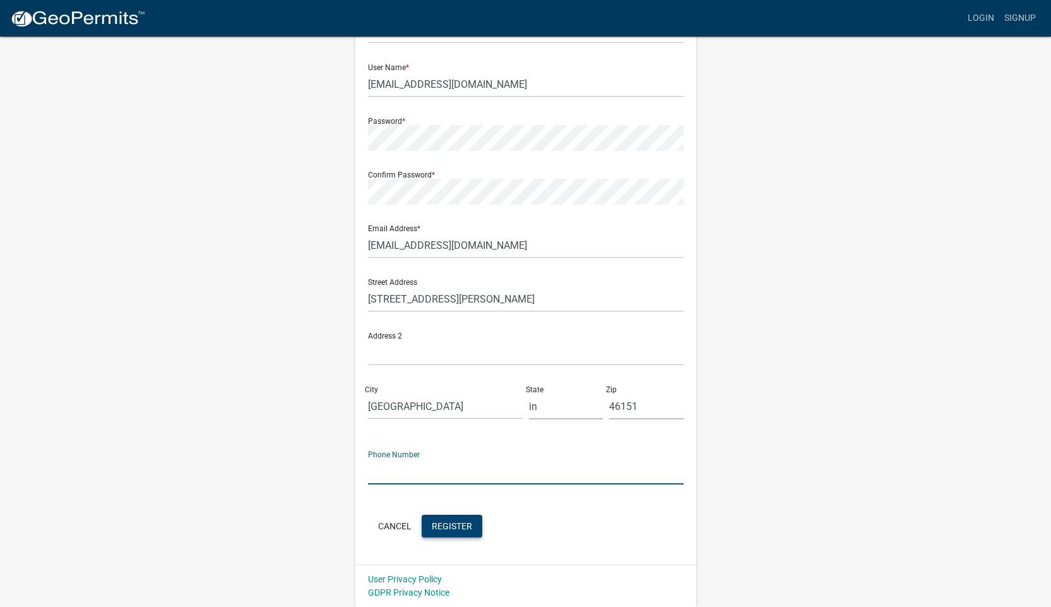 The width and height of the screenshot is (1051, 607). What do you see at coordinates (395, 526) in the screenshot?
I see `button: Cancel` at bounding box center [395, 526].